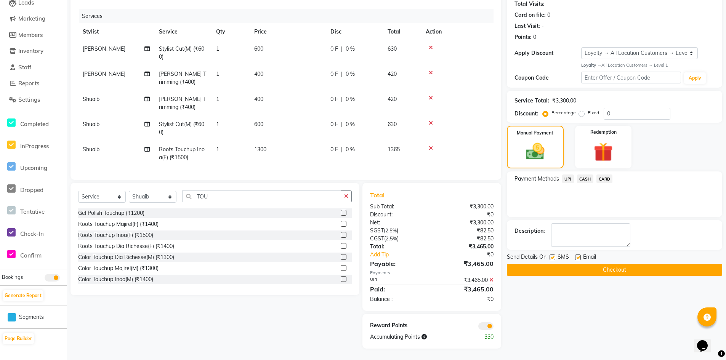  Describe the element at coordinates (33, 51) in the screenshot. I see `a: Inventory` at that location.